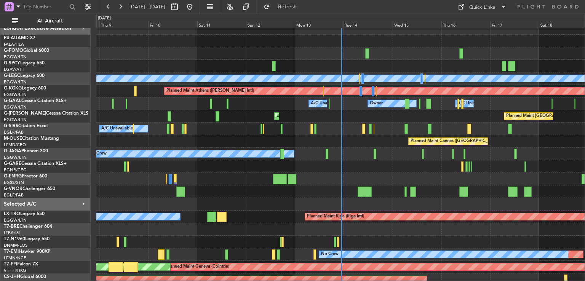  Describe the element at coordinates (12, 76) in the screenshot. I see `span: G-LEGC` at that location.